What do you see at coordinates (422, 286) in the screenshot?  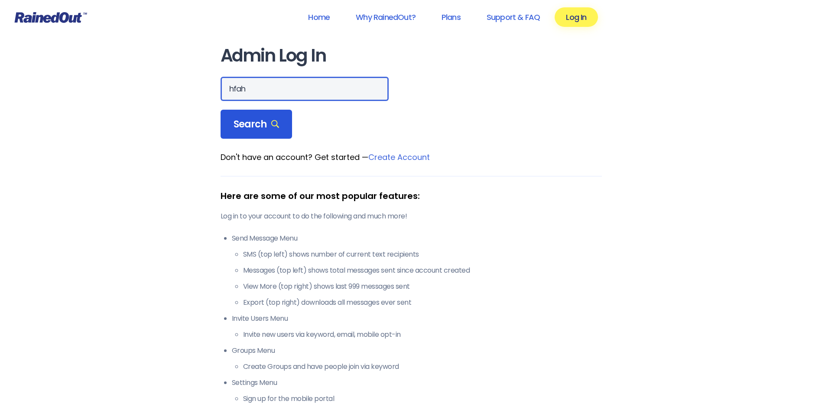 I see `li: View More (top right) shows last 999 messages sent` at bounding box center [422, 286].